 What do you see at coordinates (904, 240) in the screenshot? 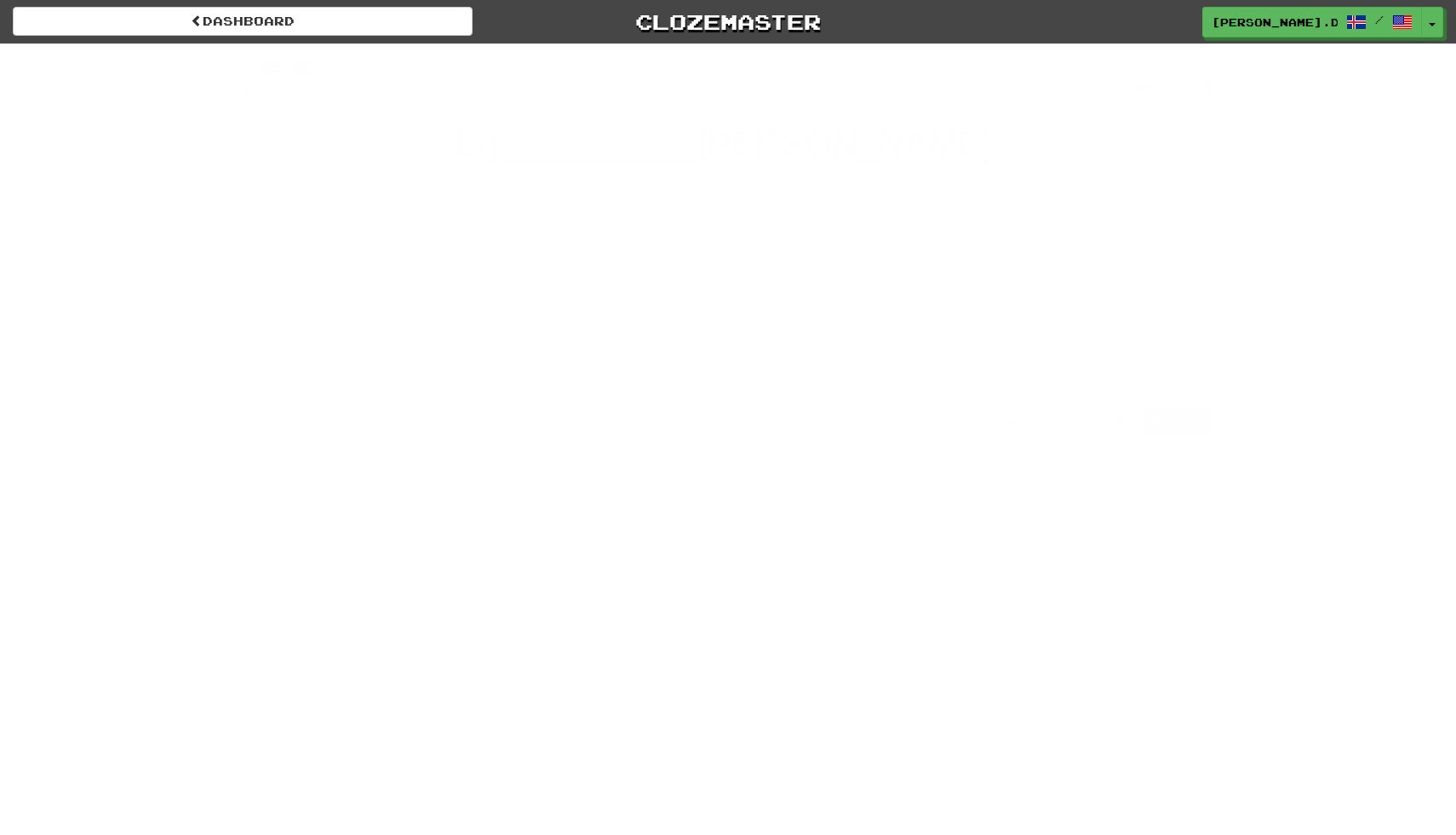
I see `span: serbía` at bounding box center [904, 240].